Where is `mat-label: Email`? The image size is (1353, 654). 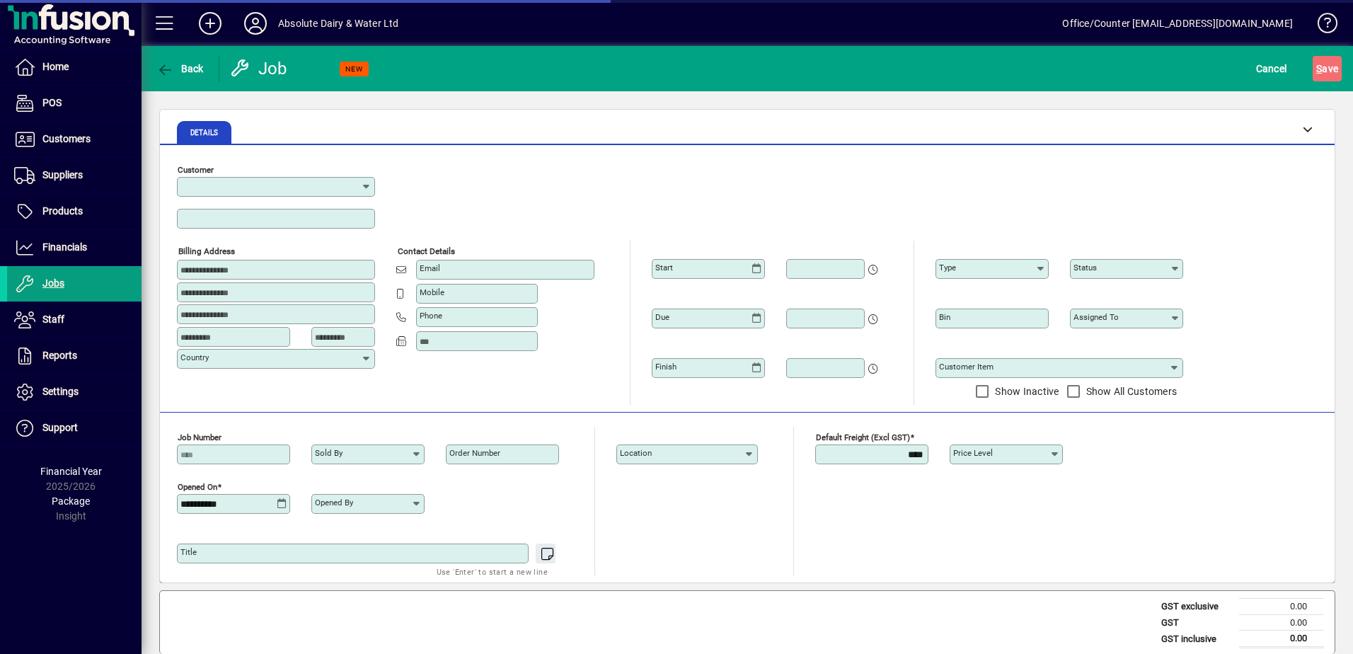
mat-label: Email is located at coordinates (429, 268).